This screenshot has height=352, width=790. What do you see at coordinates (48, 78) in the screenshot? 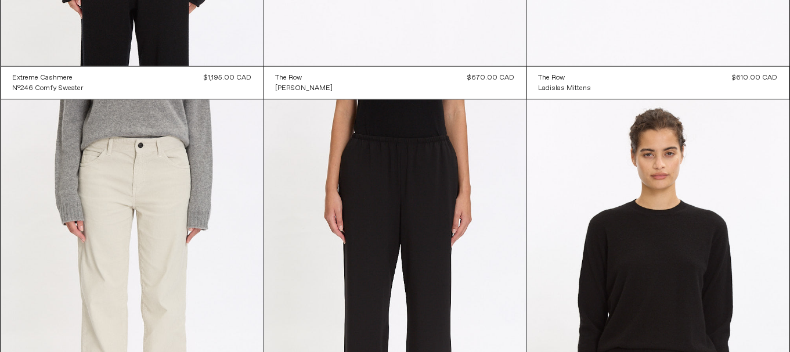
I see `a: Extreme Cashmere` at bounding box center [48, 78].